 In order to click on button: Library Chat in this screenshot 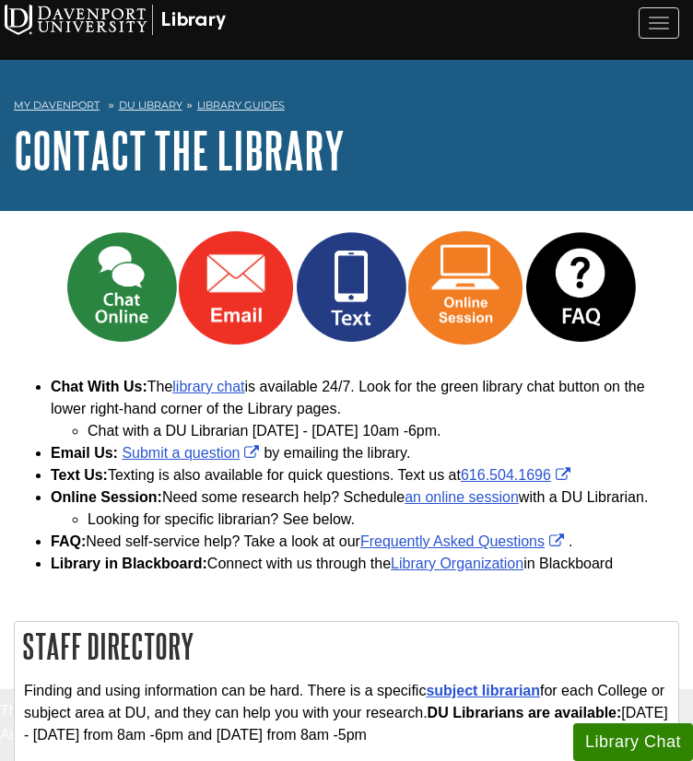, I will do `click(633, 742)`.